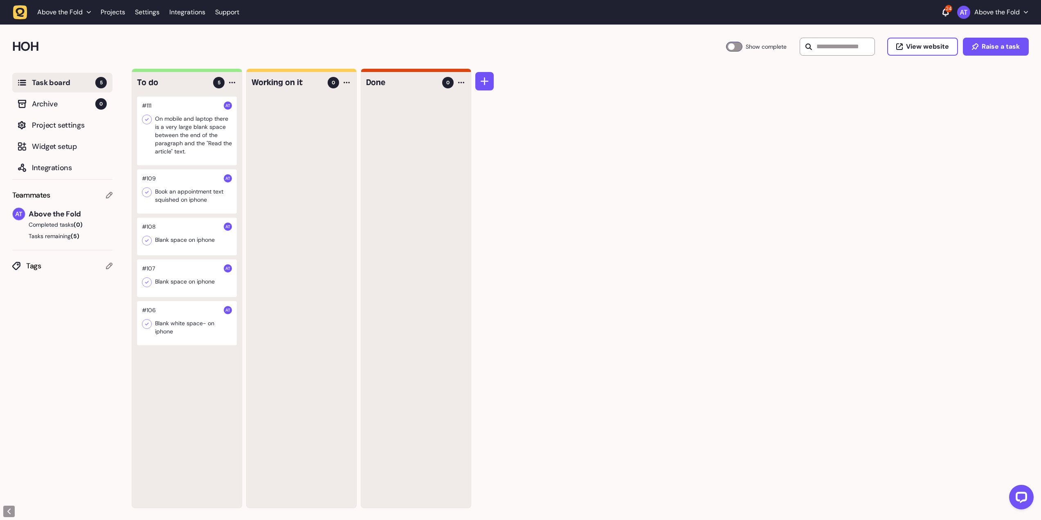 The width and height of the screenshot is (1041, 520). I want to click on span: Archive, so click(63, 104).